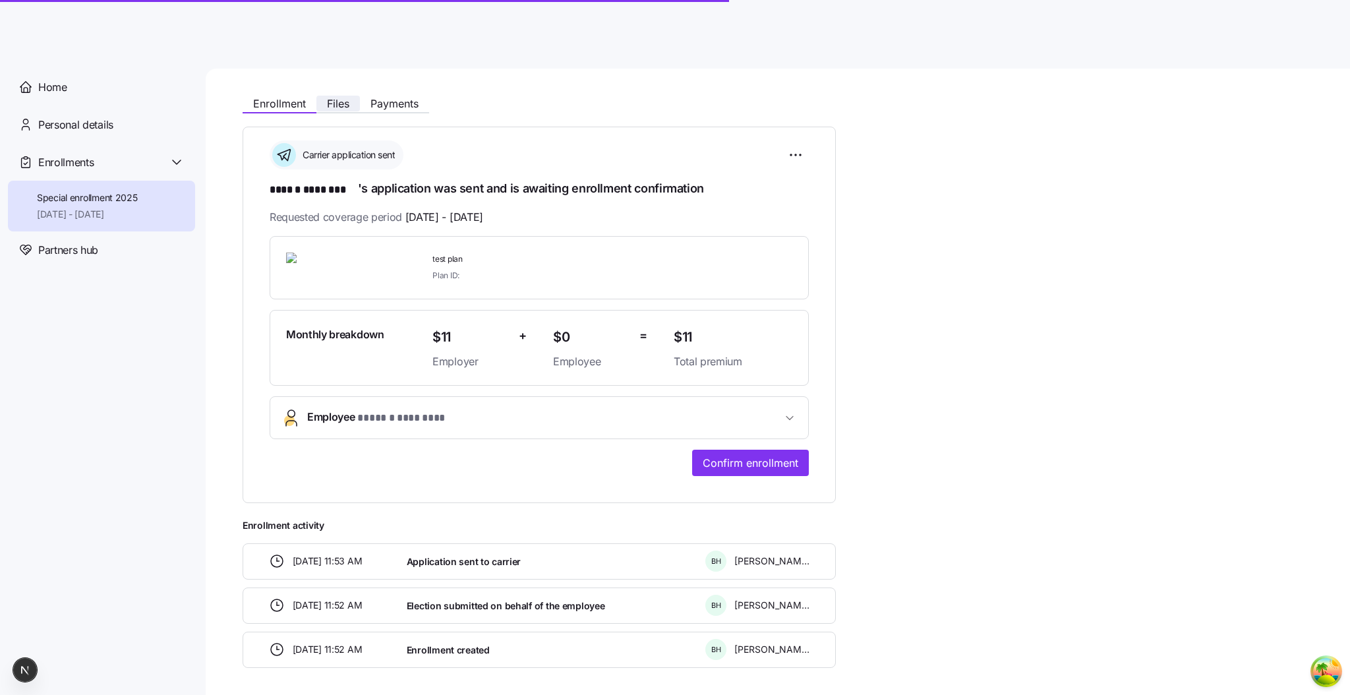 Image resolution: width=1350 pixels, height=695 pixels. Describe the element at coordinates (338, 104) in the screenshot. I see `span: Files` at that location.